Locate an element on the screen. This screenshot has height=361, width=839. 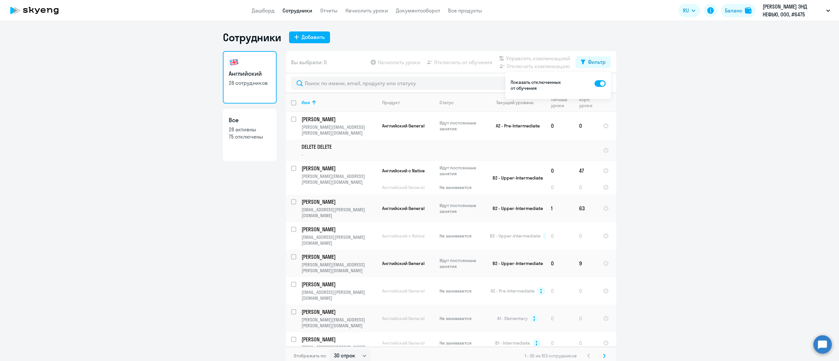
button: RU is located at coordinates (689, 10).